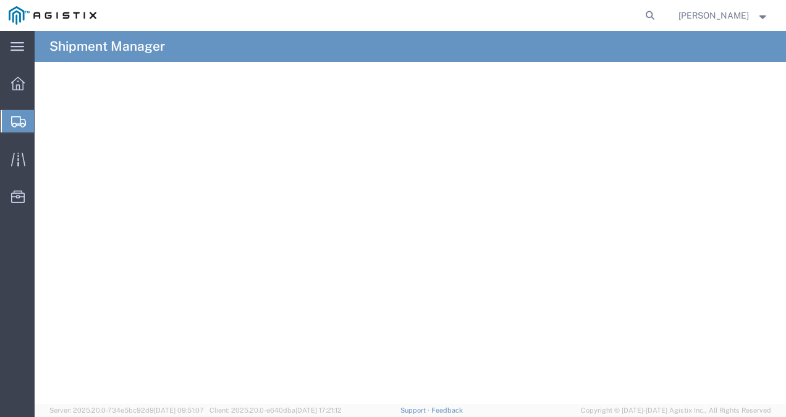 The width and height of the screenshot is (786, 417). What do you see at coordinates (107, 46) in the screenshot?
I see `h4: Shipment Manager` at bounding box center [107, 46].